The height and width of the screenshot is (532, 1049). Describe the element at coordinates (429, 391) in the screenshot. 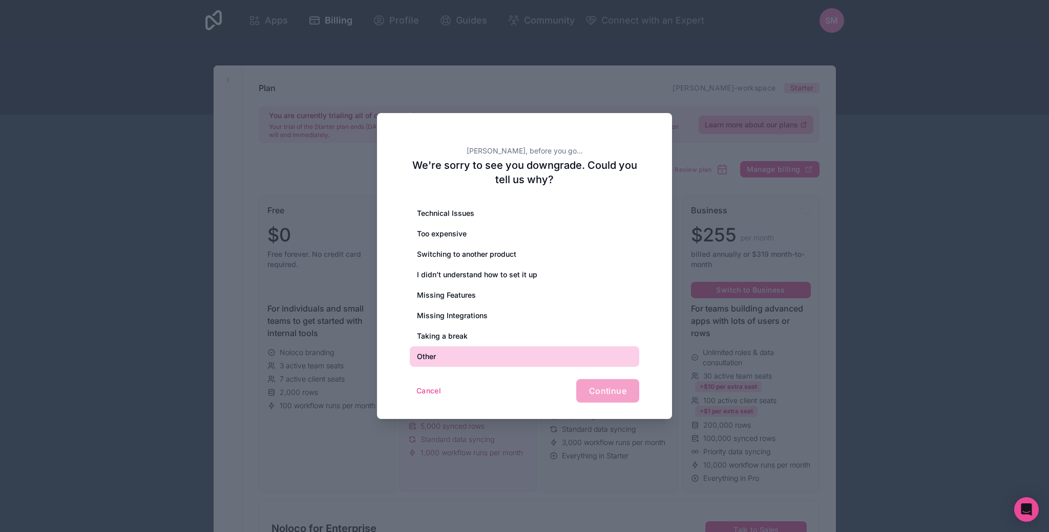

I see `button: Cancel` at that location.